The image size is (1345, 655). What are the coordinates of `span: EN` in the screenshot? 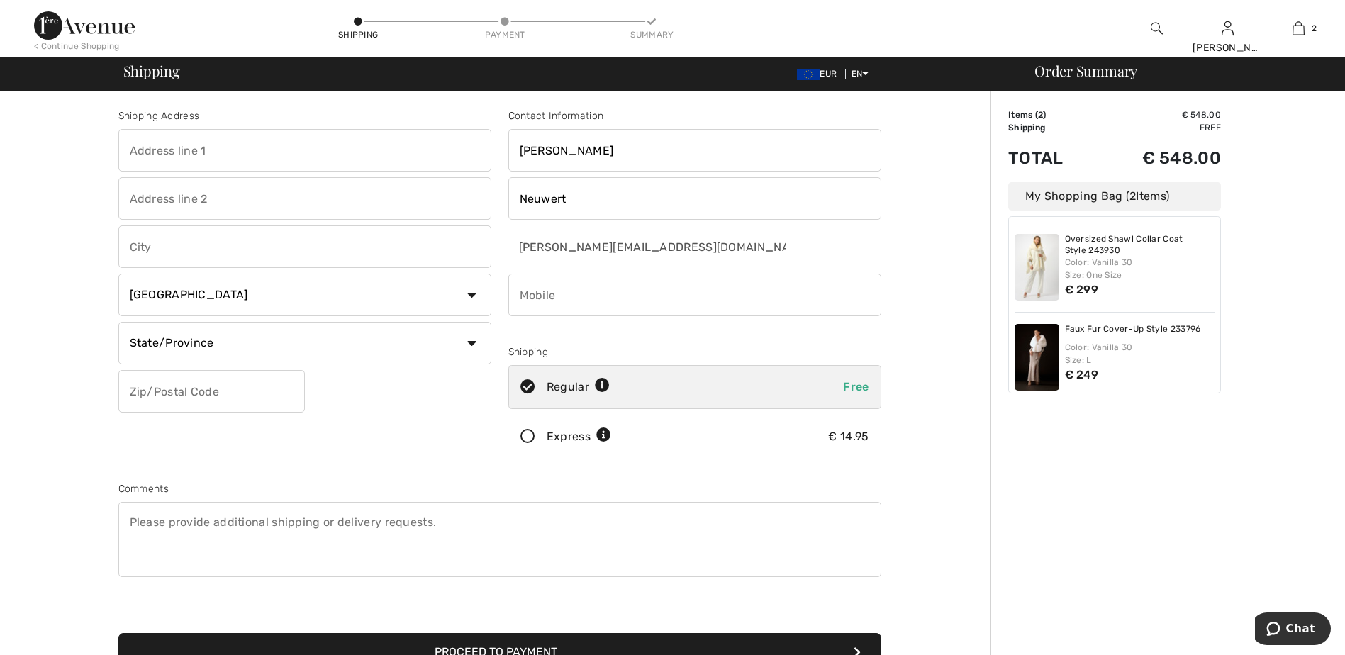 It's located at (860, 74).